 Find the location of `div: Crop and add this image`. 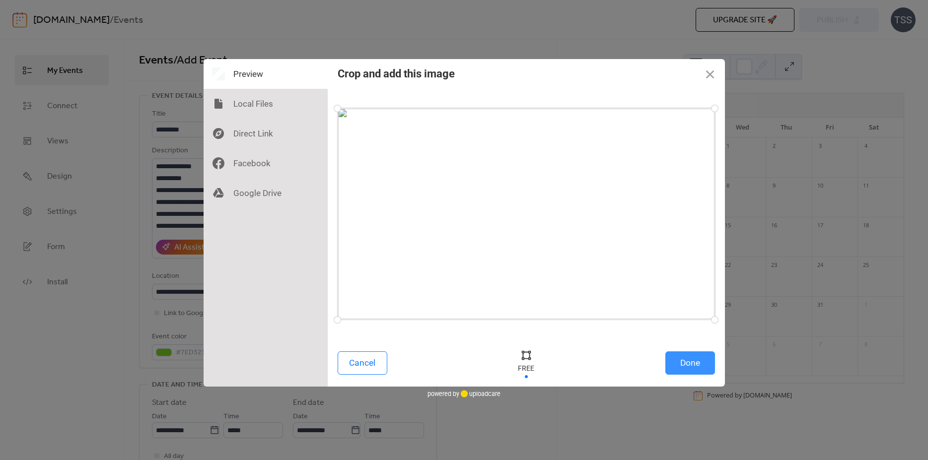

div: Crop and add this image is located at coordinates (396, 73).